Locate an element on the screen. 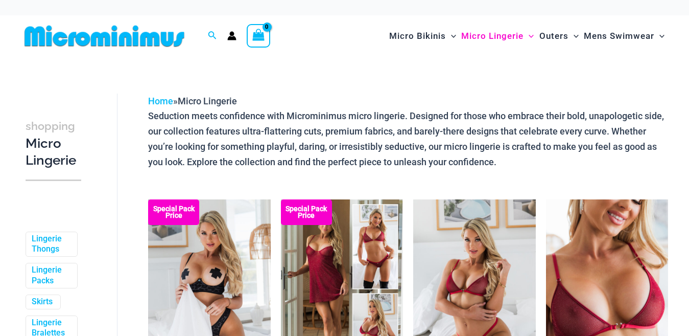 The width and height of the screenshot is (689, 336). a: Micro BikinisMenu ToggleMenu Toggle is located at coordinates (423, 36).